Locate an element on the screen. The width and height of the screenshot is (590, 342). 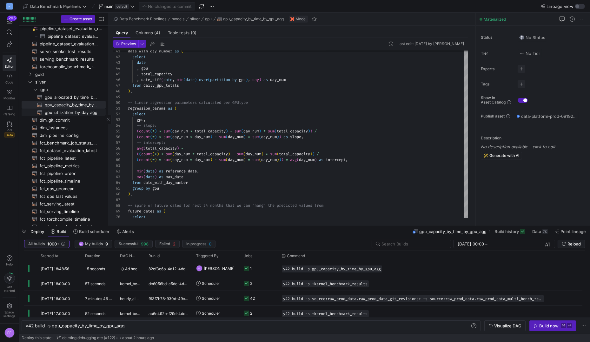
a: fct_dataset_evaluation_latest​​​​​​​​​​ is located at coordinates (63, 150).